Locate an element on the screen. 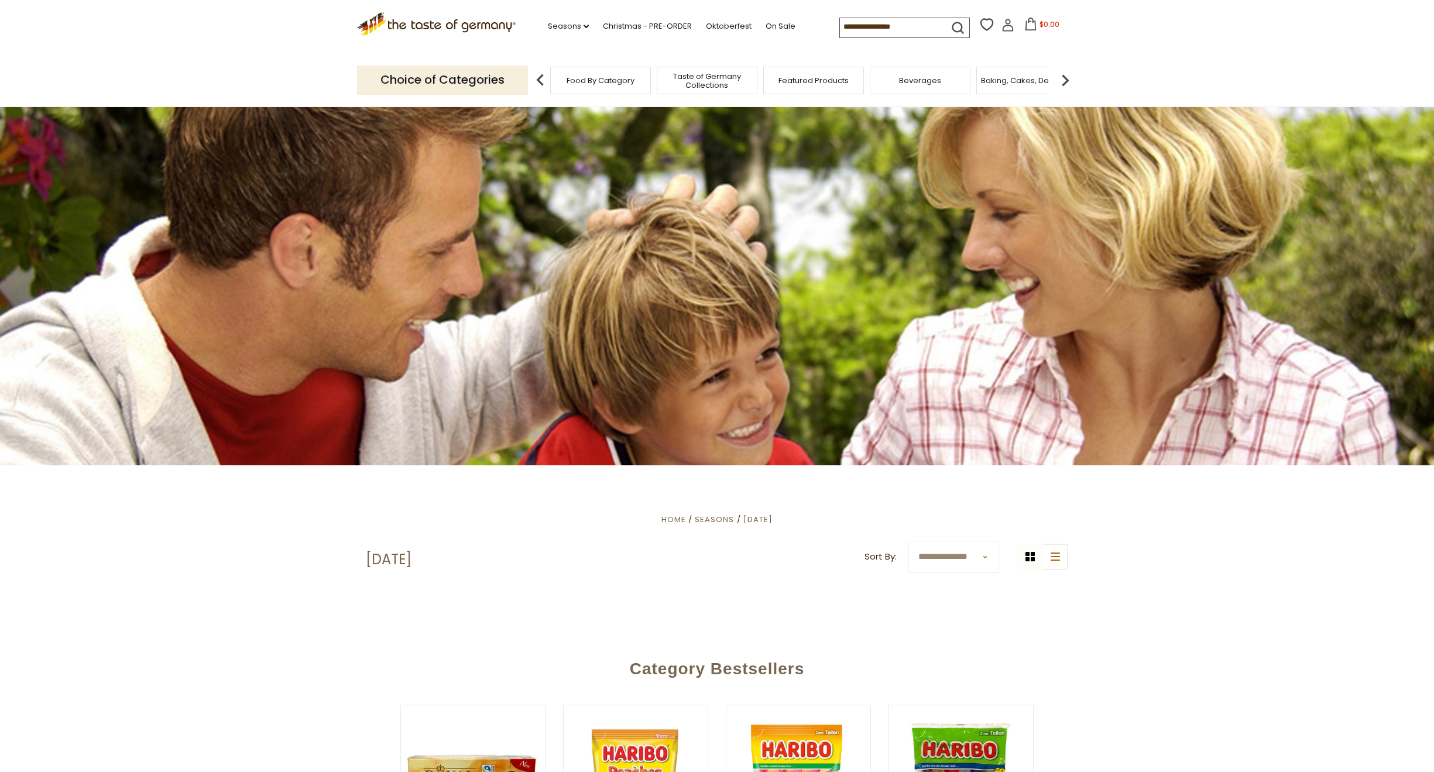  a: Christmas - PRE-ORDER is located at coordinates (647, 26).